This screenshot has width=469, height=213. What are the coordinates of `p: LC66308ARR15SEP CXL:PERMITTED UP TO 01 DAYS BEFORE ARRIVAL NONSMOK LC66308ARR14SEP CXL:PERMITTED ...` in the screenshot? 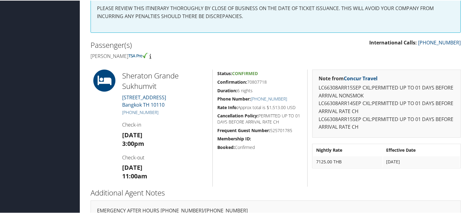 It's located at (386, 107).